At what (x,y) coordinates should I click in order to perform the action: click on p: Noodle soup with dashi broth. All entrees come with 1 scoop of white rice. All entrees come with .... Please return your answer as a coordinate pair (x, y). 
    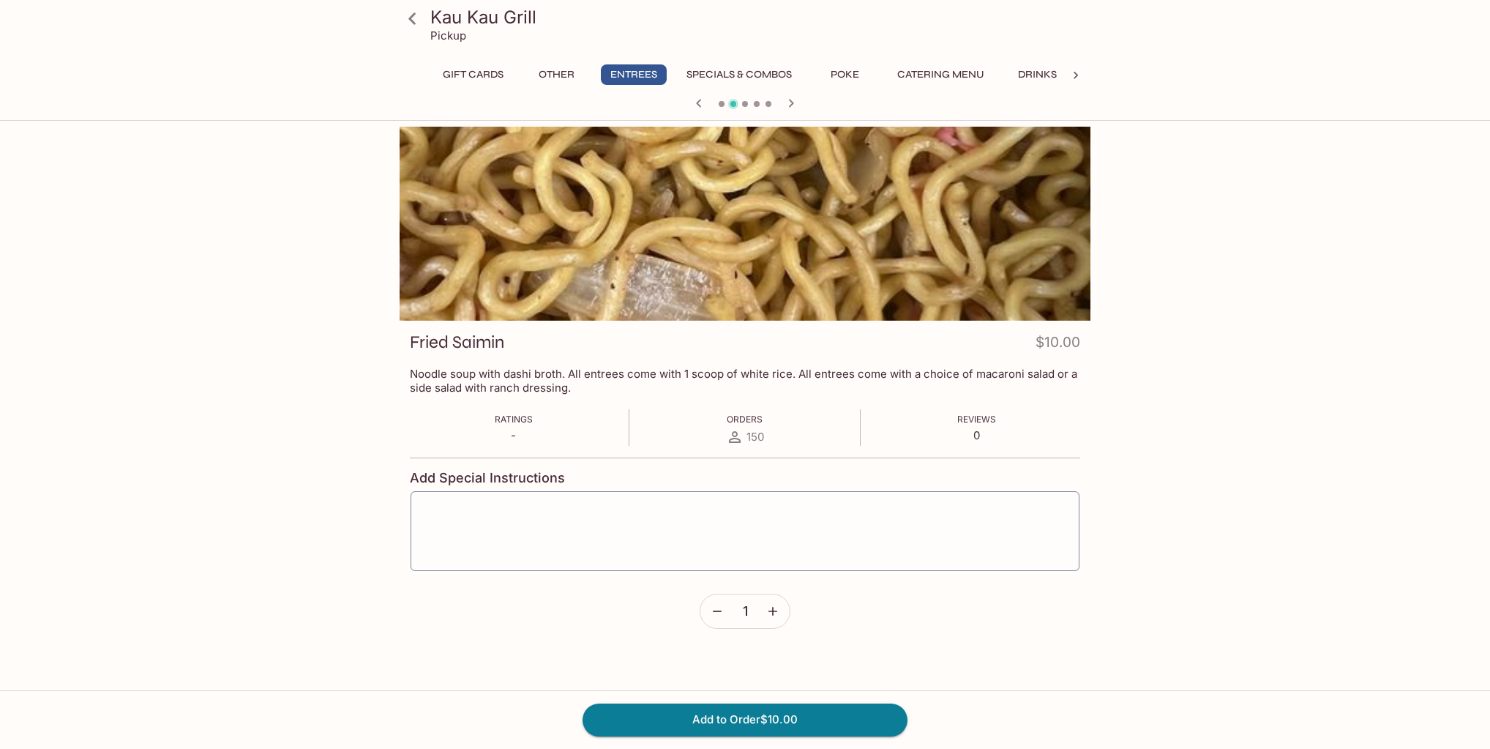
    Looking at the image, I should click on (745, 381).